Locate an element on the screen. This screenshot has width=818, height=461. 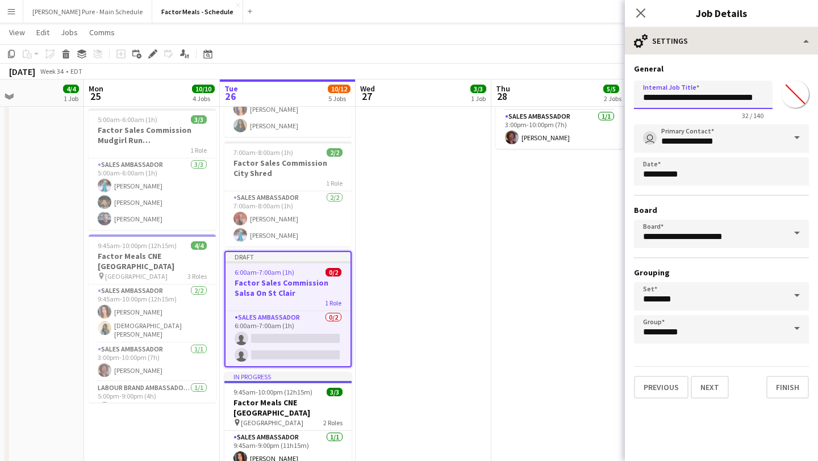
span: 5/5 is located at coordinates (611, 89).